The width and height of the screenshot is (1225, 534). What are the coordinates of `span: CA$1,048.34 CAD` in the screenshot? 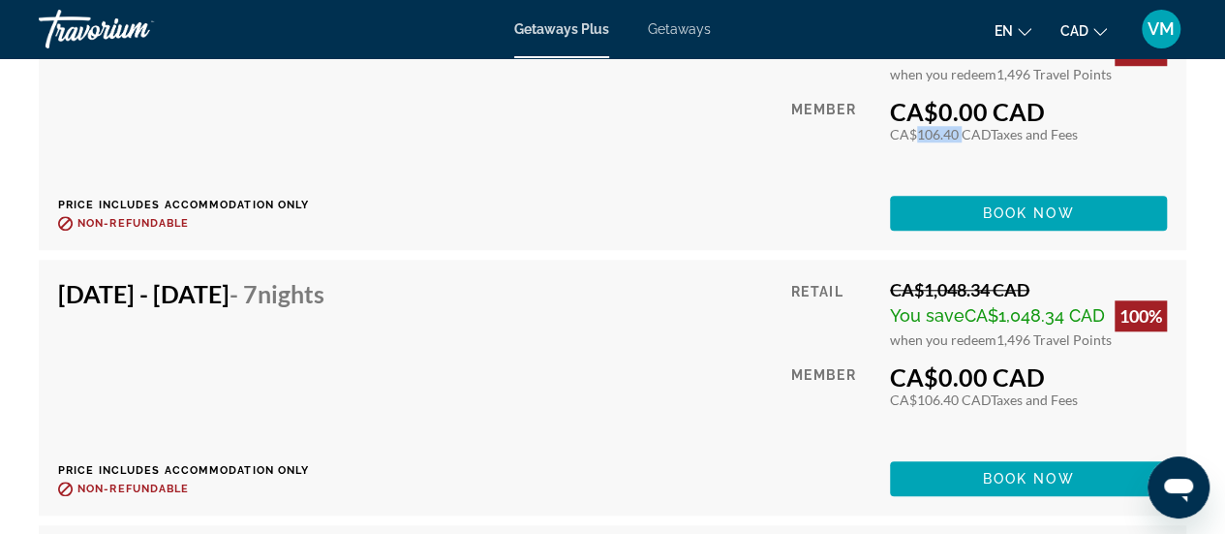 It's located at (1034, 315).